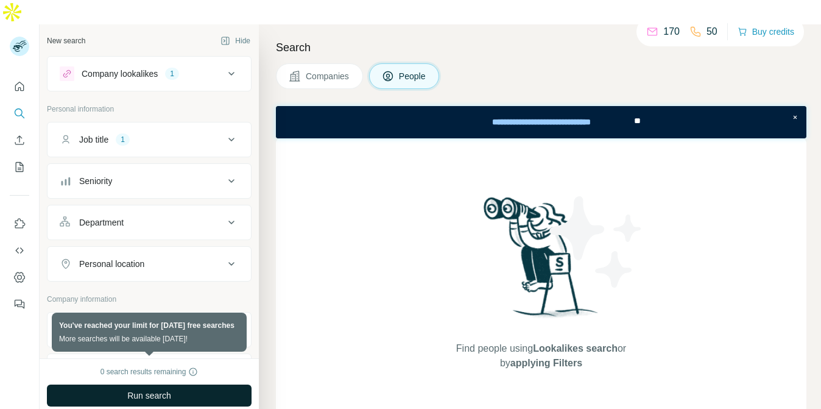 This screenshot has height=409, width=821. I want to click on div: Personal location, so click(111, 264).